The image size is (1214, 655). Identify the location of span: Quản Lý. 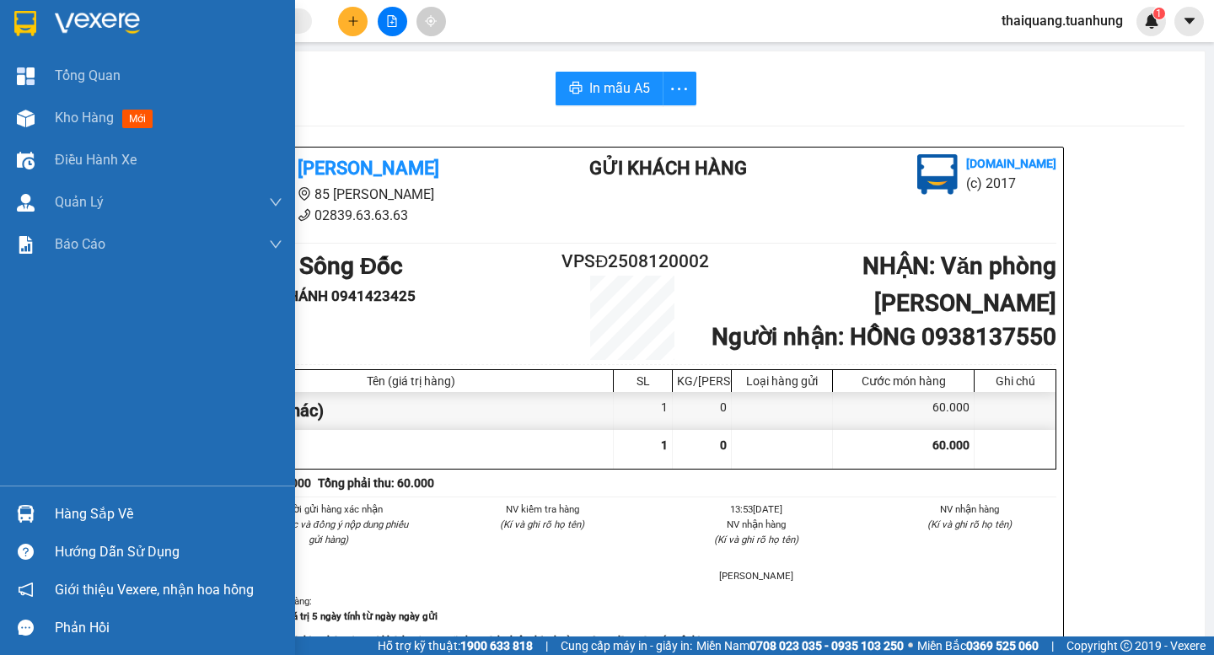
(79, 201).